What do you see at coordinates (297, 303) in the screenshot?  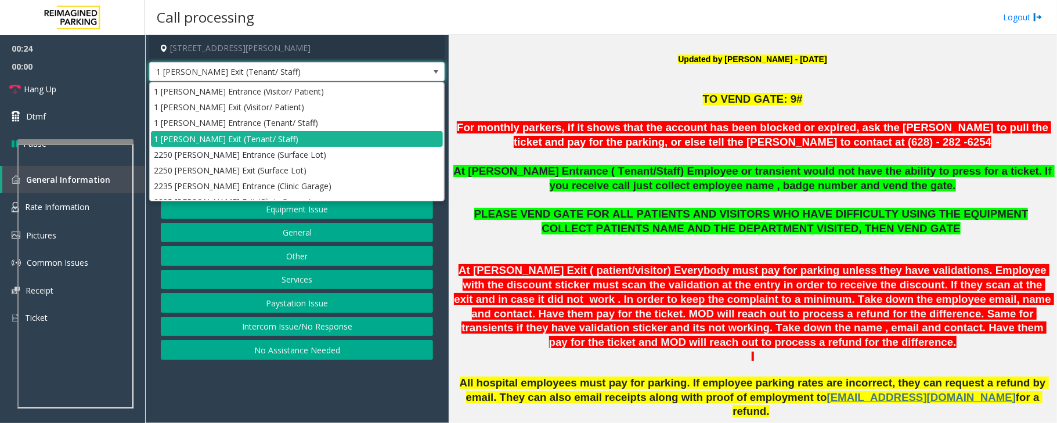 I see `button: Paystation Issue` at bounding box center [297, 303].